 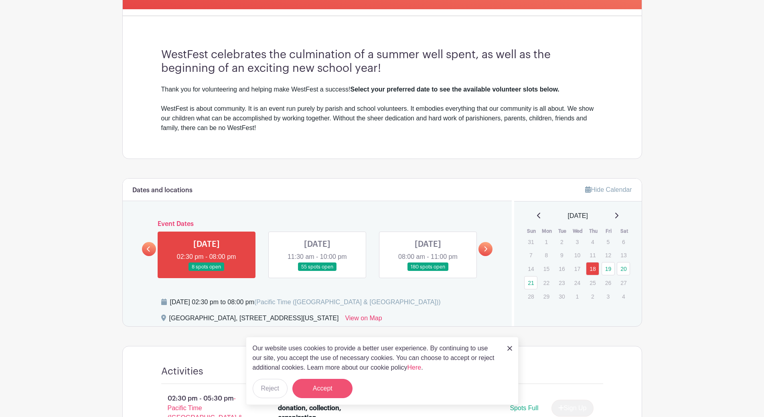 I want to click on p: 30, so click(x=562, y=296).